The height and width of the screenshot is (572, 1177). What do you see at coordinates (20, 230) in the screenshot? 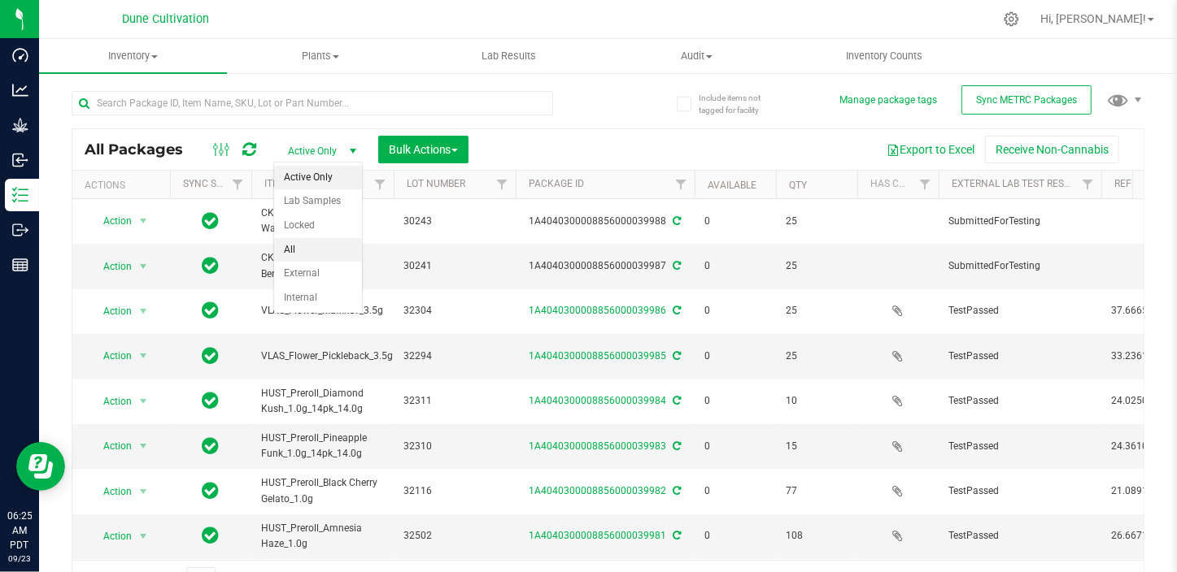
I see `inline-svg: Outbound` at bounding box center [20, 230].